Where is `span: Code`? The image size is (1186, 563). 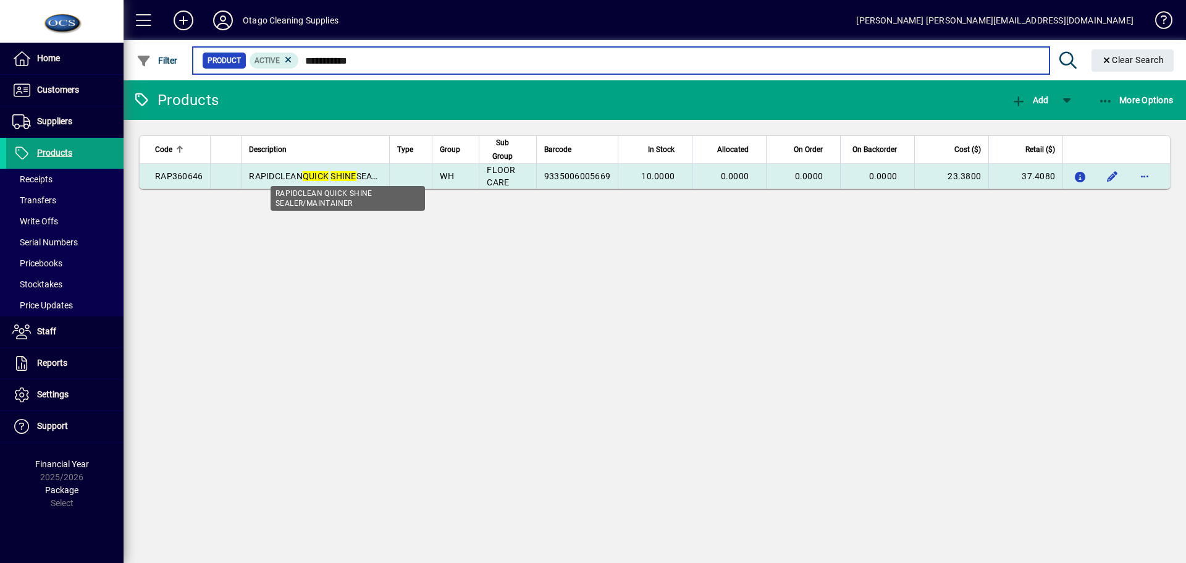 span: Code is located at coordinates (164, 150).